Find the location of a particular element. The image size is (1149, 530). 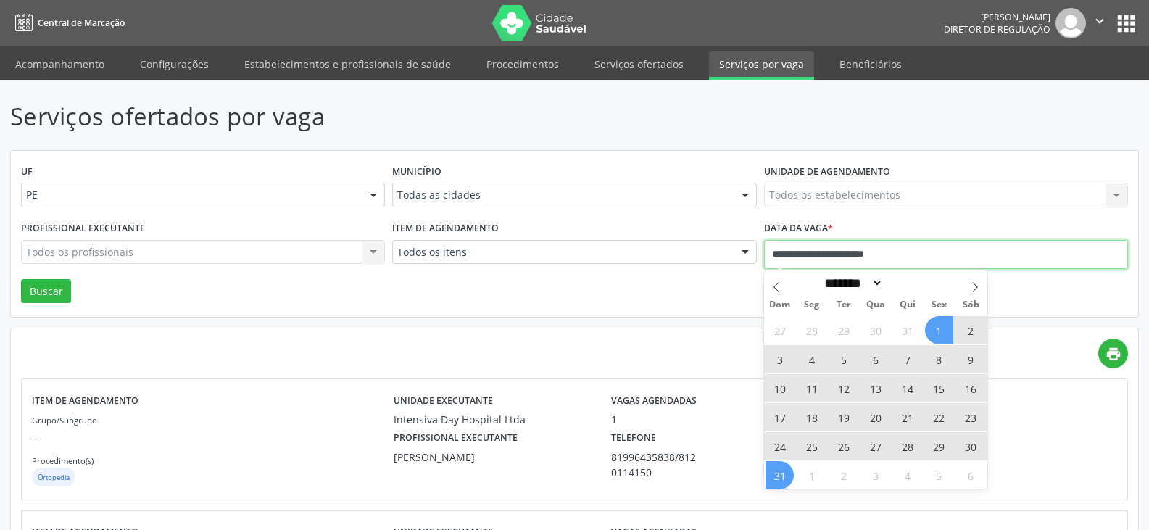

small: Ortopedia is located at coordinates (54, 477).